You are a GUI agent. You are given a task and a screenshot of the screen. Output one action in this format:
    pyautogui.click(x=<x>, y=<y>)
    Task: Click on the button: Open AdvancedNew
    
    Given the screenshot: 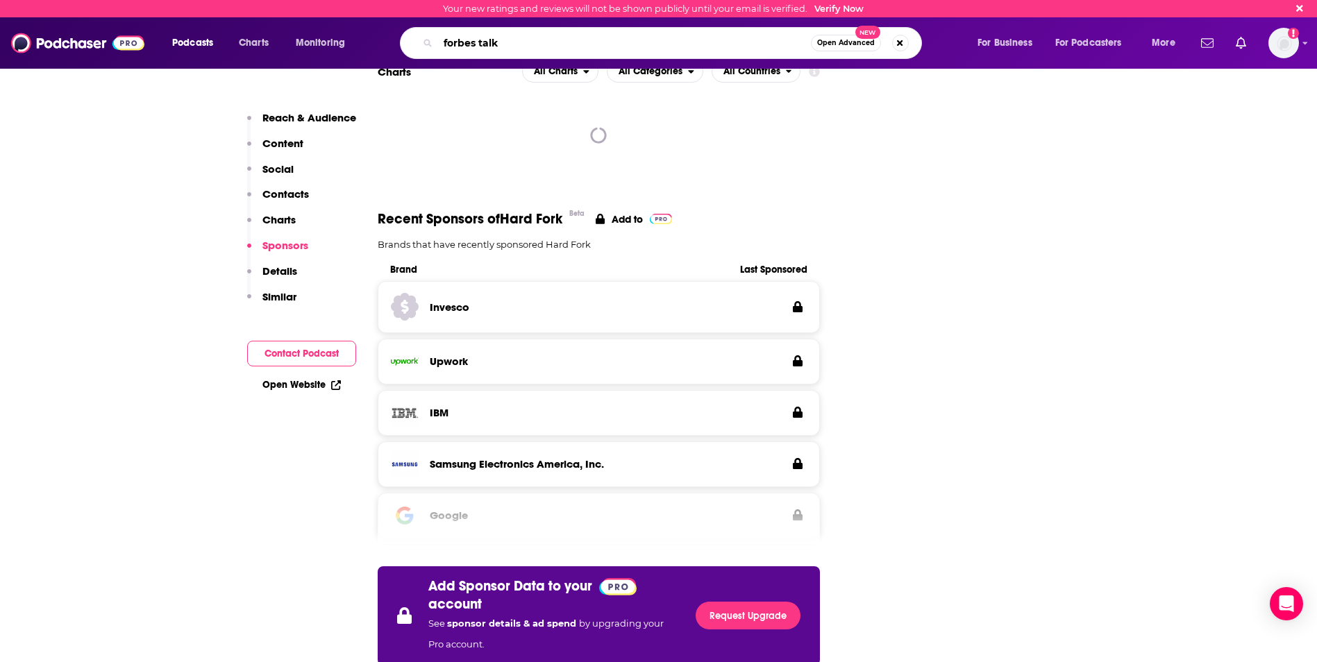 What is the action you would take?
    pyautogui.click(x=845, y=43)
    